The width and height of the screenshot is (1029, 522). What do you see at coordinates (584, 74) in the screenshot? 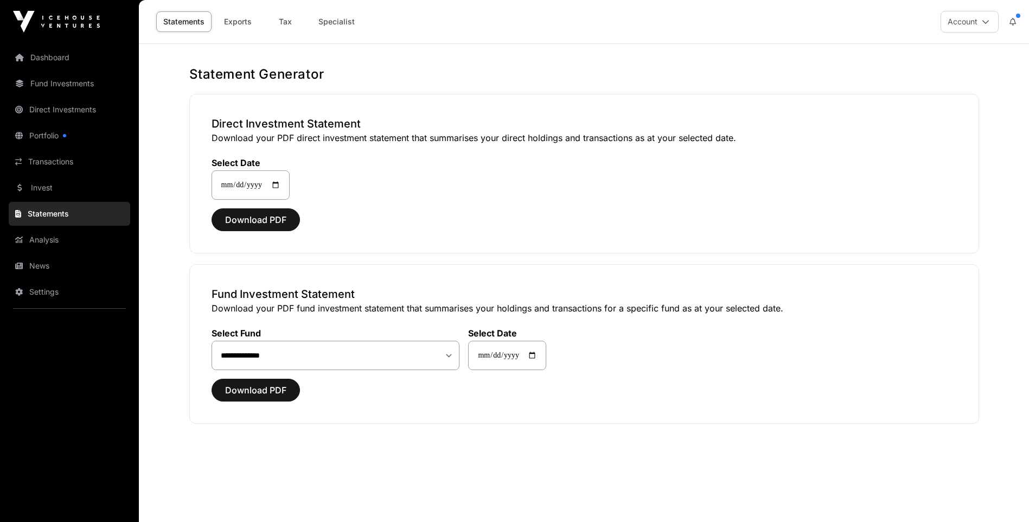
I see `h1: Statement Generator` at bounding box center [584, 74].